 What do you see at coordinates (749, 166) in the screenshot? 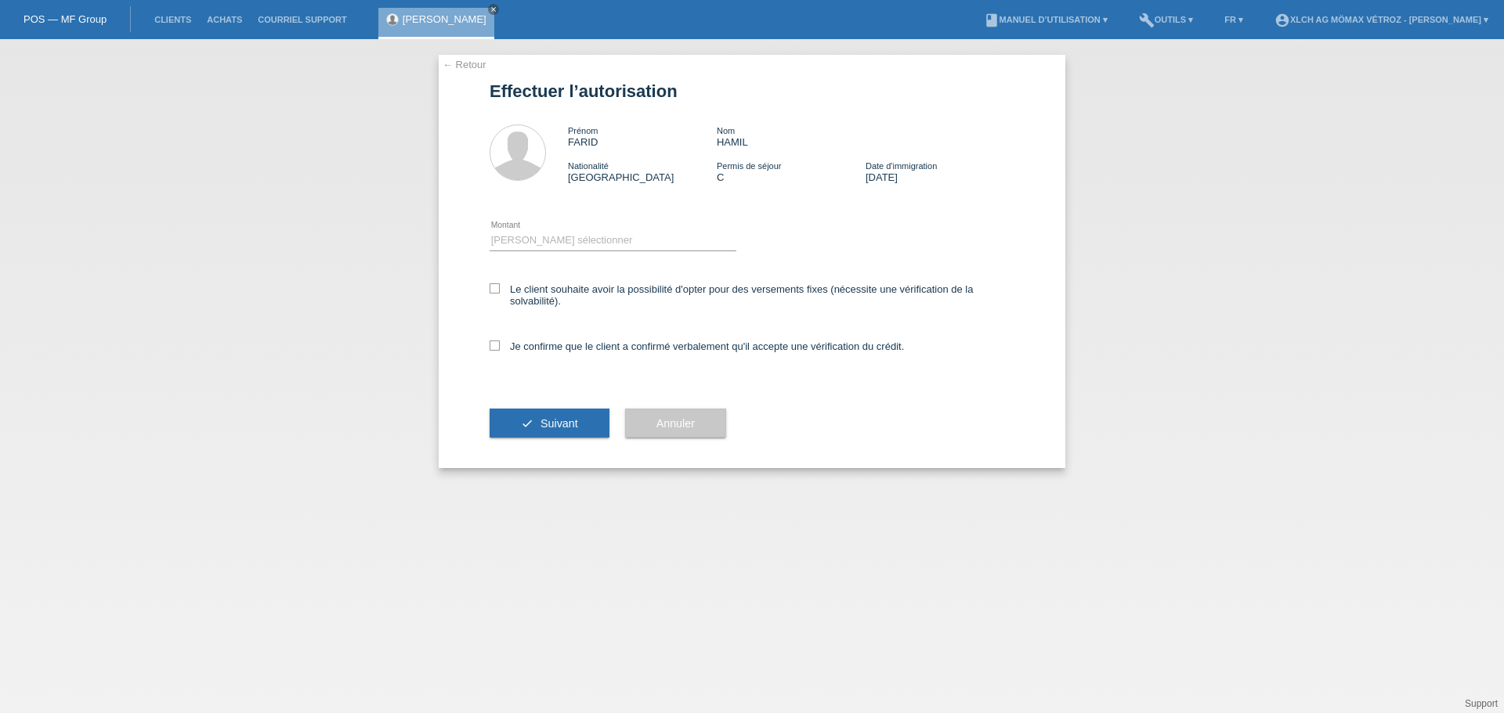
I see `span: Permis de séjour` at bounding box center [749, 166].